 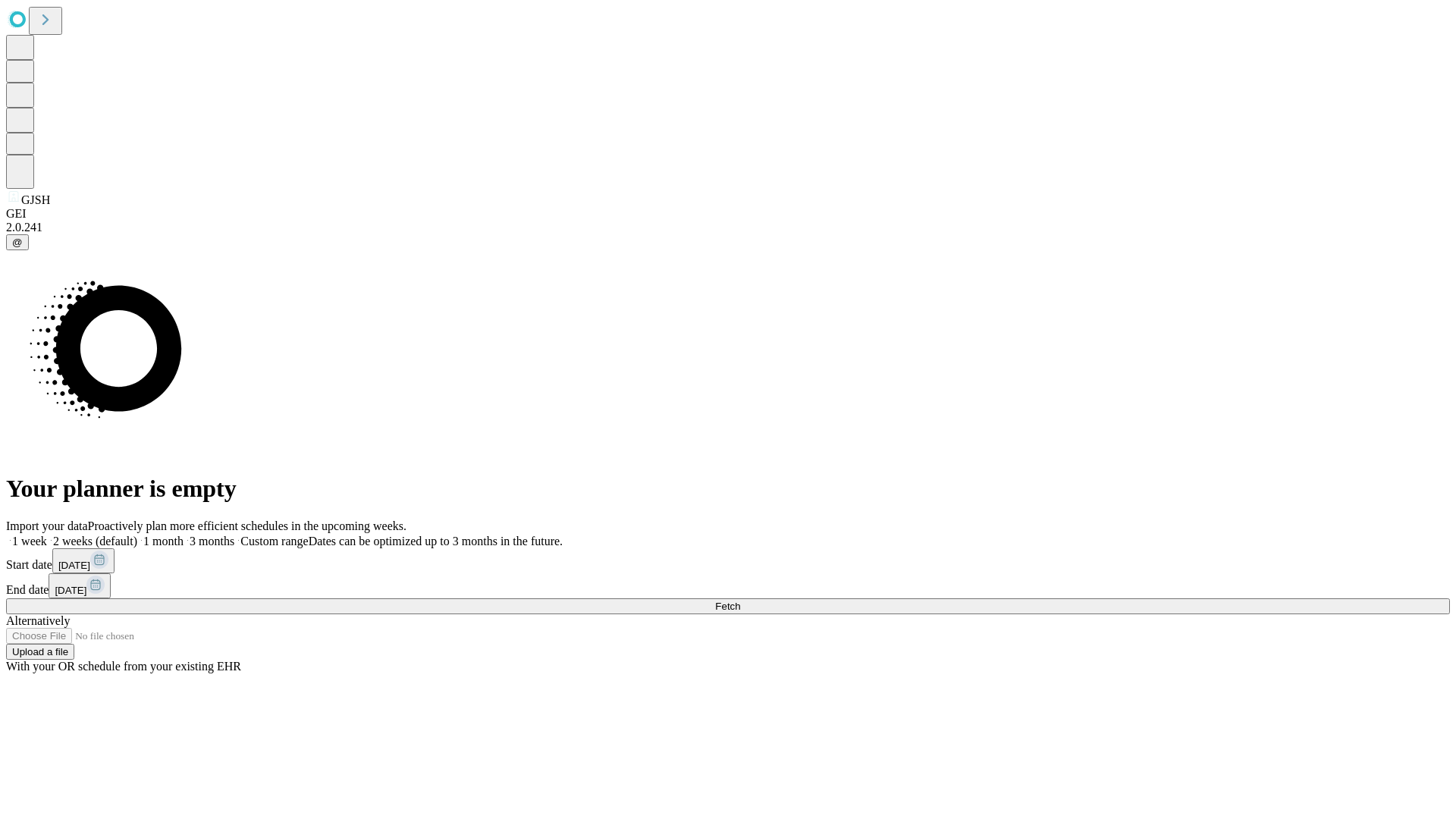 I want to click on span: Fetch, so click(x=727, y=606).